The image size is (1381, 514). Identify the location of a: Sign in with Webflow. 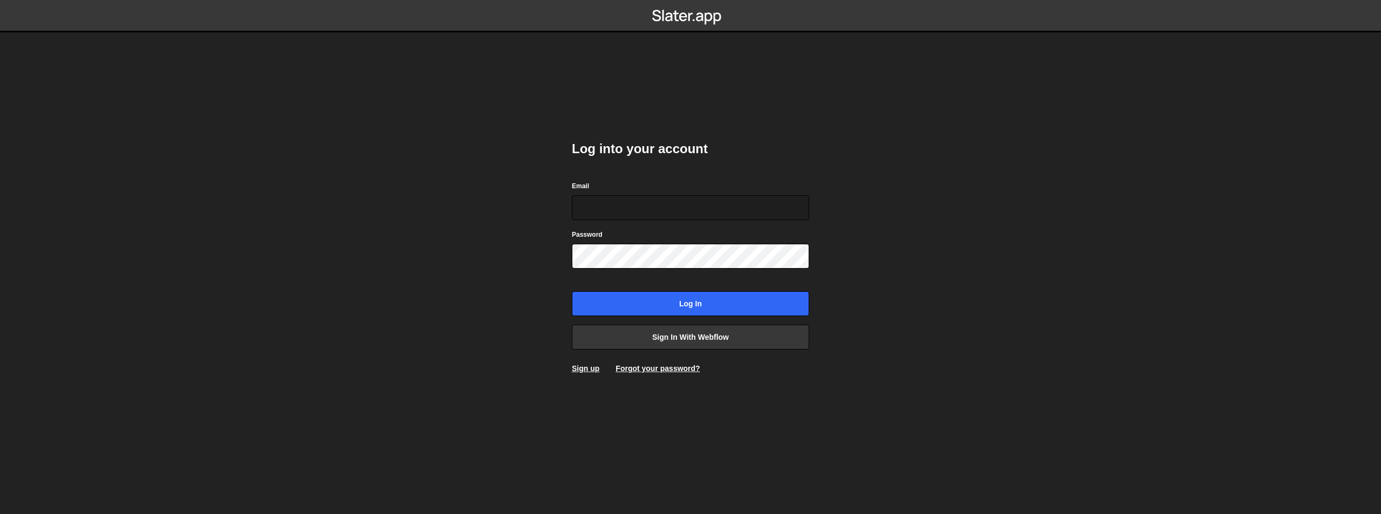
(690, 337).